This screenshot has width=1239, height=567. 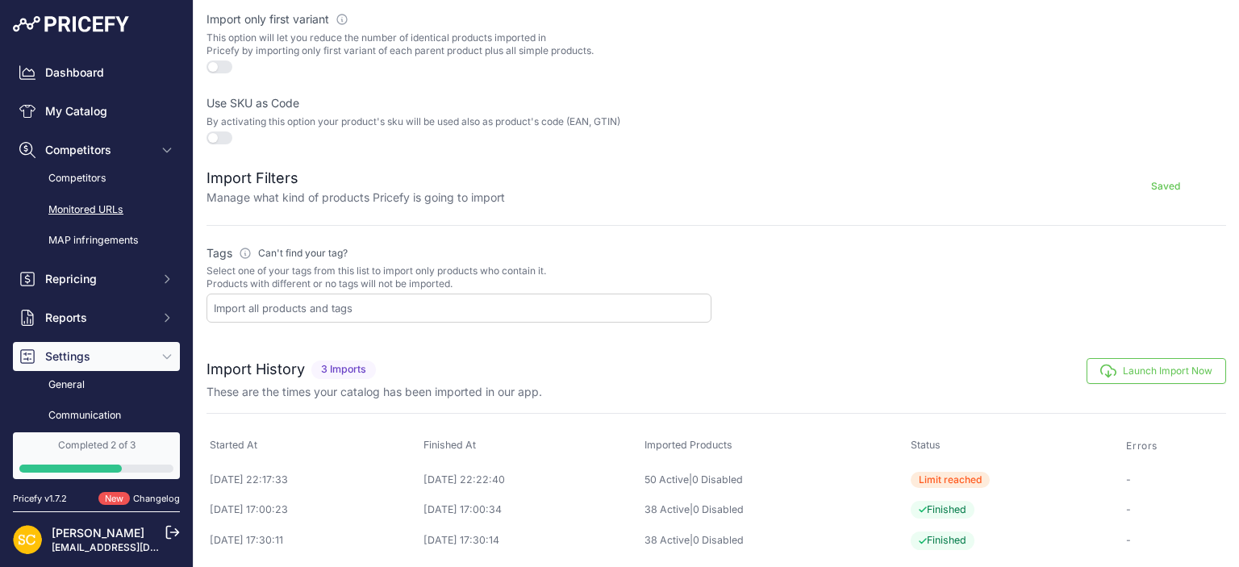 I want to click on a: Communication Preferences, so click(x=96, y=423).